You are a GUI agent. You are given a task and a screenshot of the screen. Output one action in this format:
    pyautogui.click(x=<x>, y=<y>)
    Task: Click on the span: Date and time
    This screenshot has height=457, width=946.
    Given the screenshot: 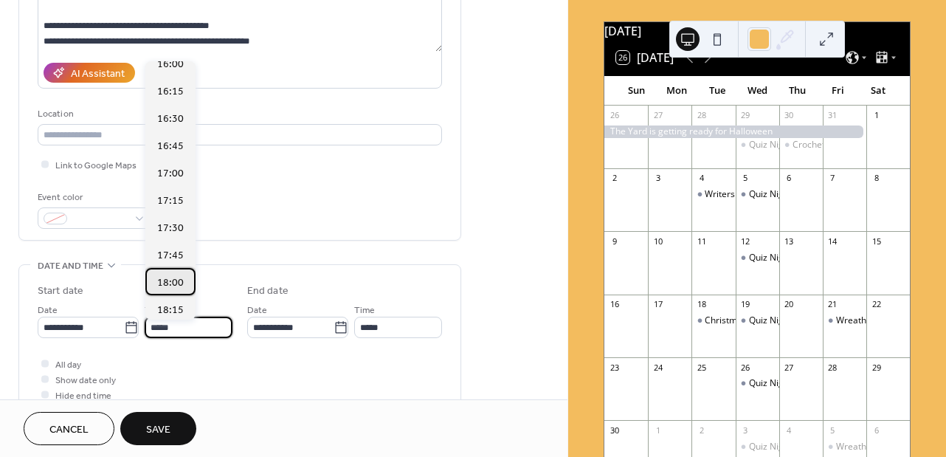 What is the action you would take?
    pyautogui.click(x=70, y=266)
    